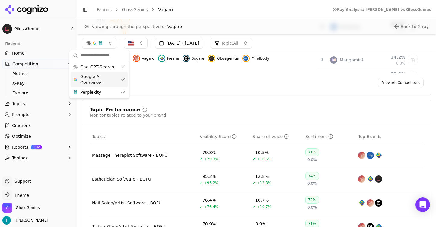  I want to click on button: Toolbox, so click(38, 158).